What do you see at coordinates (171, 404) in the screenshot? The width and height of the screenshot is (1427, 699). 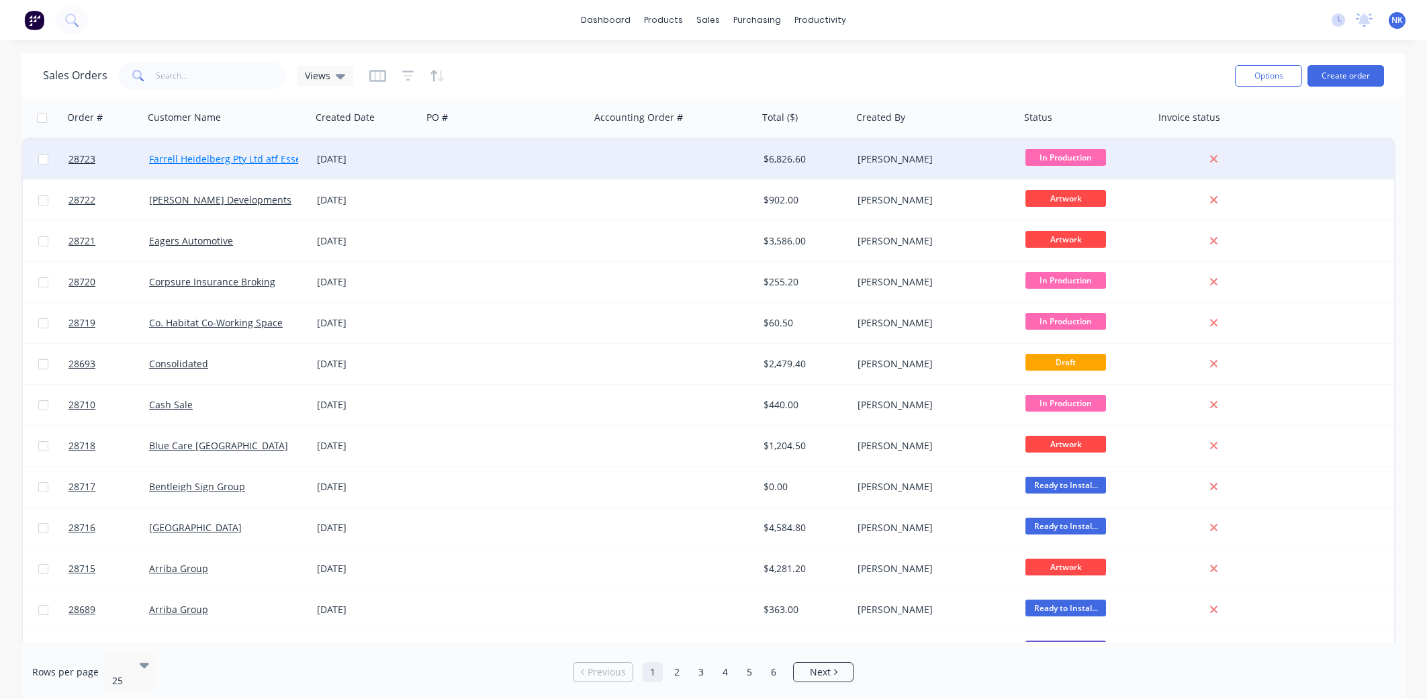 I see `a: Cash Sale` at bounding box center [171, 404].